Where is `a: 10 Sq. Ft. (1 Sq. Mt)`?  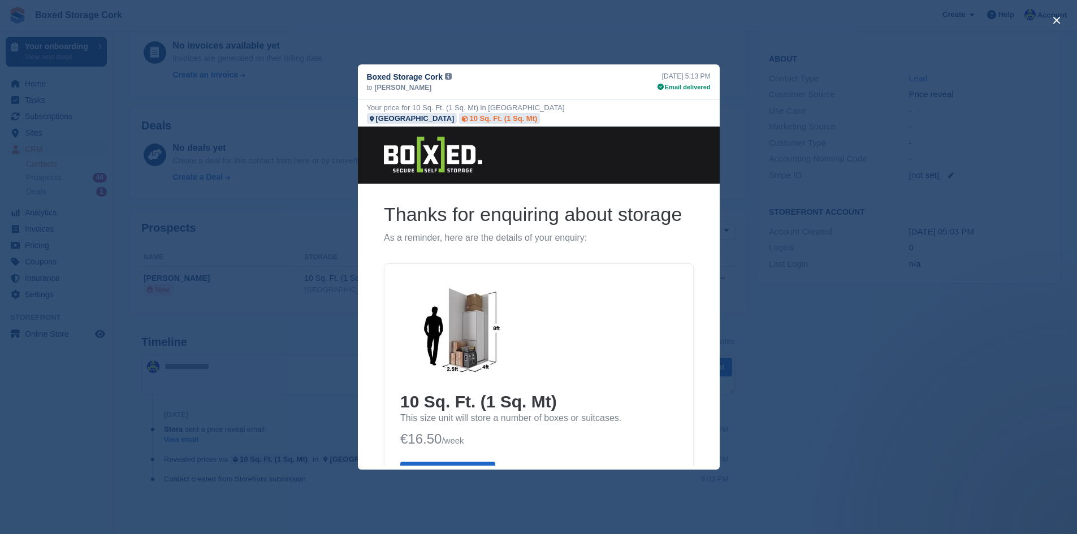
a: 10 Sq. Ft. (1 Sq. Mt) is located at coordinates (499, 118).